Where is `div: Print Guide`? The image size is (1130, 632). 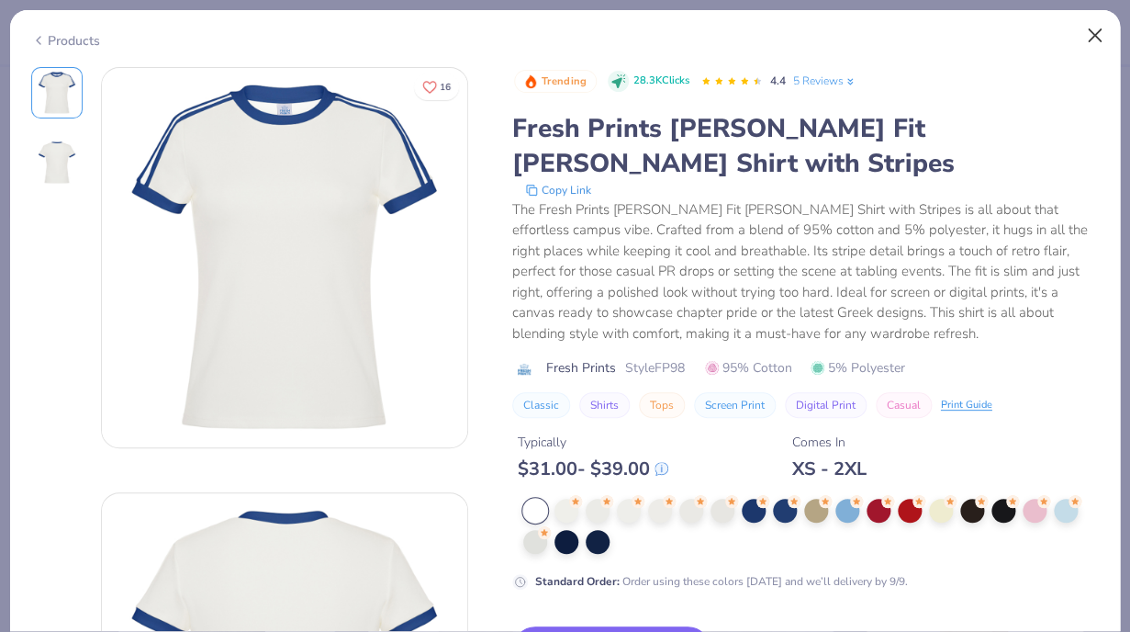
div: Print Guide is located at coordinates (967, 405).